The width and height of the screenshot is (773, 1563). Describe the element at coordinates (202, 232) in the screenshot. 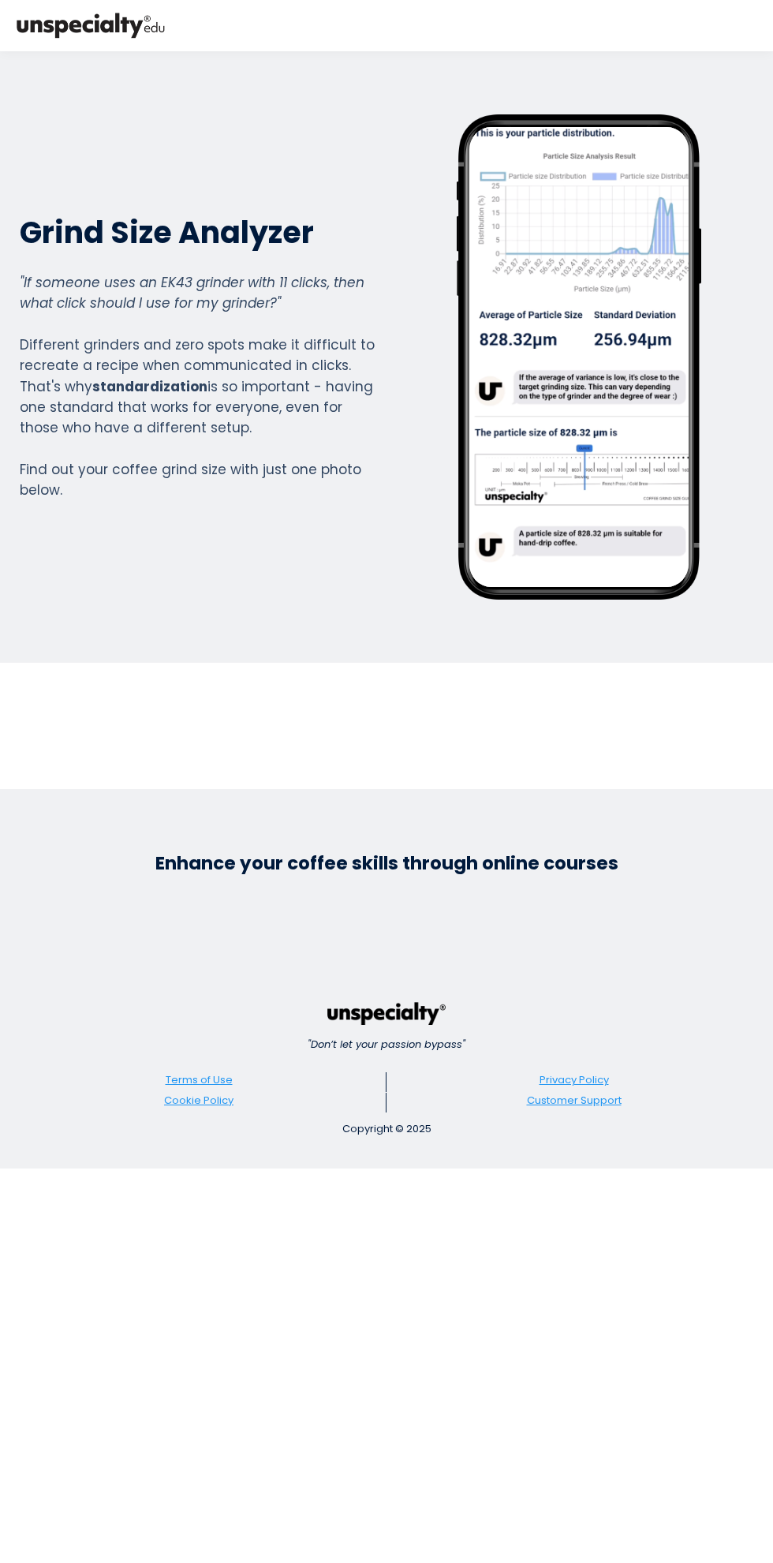

I see `h2: Grind Size Analyzer` at that location.